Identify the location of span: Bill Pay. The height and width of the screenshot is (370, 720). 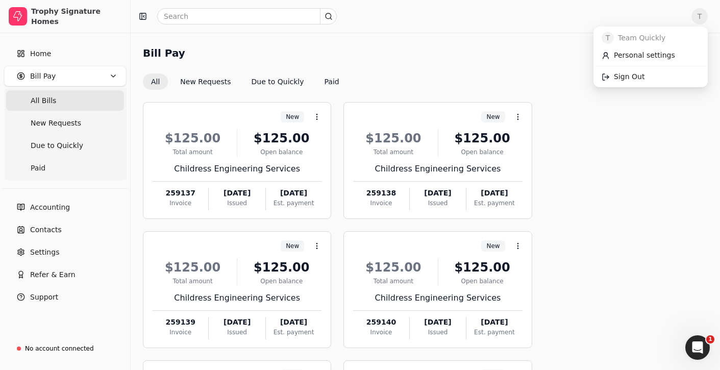
(43, 76).